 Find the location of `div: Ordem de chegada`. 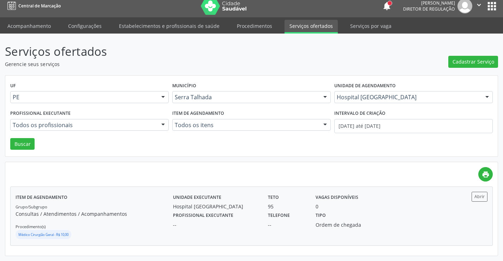

div: Ordem de chegada is located at coordinates (347, 225).